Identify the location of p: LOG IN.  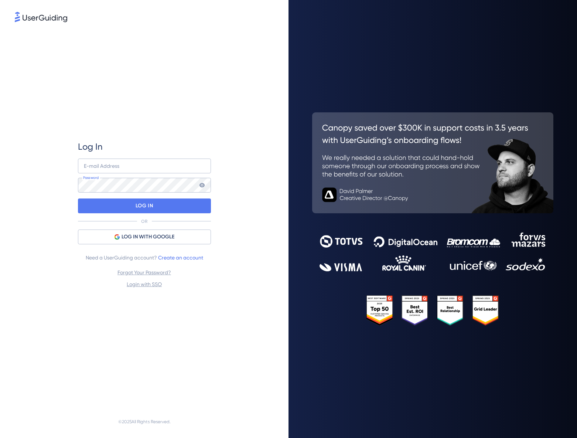
(144, 206).